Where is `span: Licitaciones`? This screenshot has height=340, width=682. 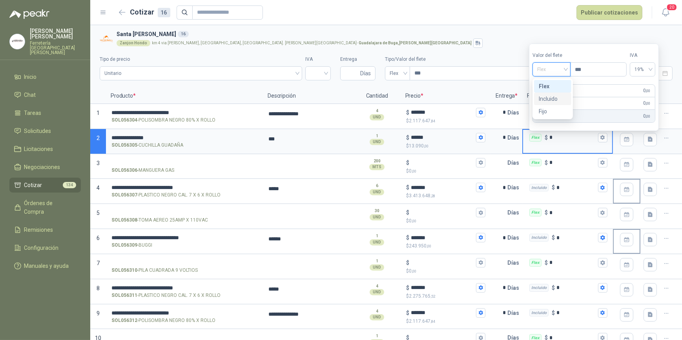 span: Licitaciones is located at coordinates (39, 149).